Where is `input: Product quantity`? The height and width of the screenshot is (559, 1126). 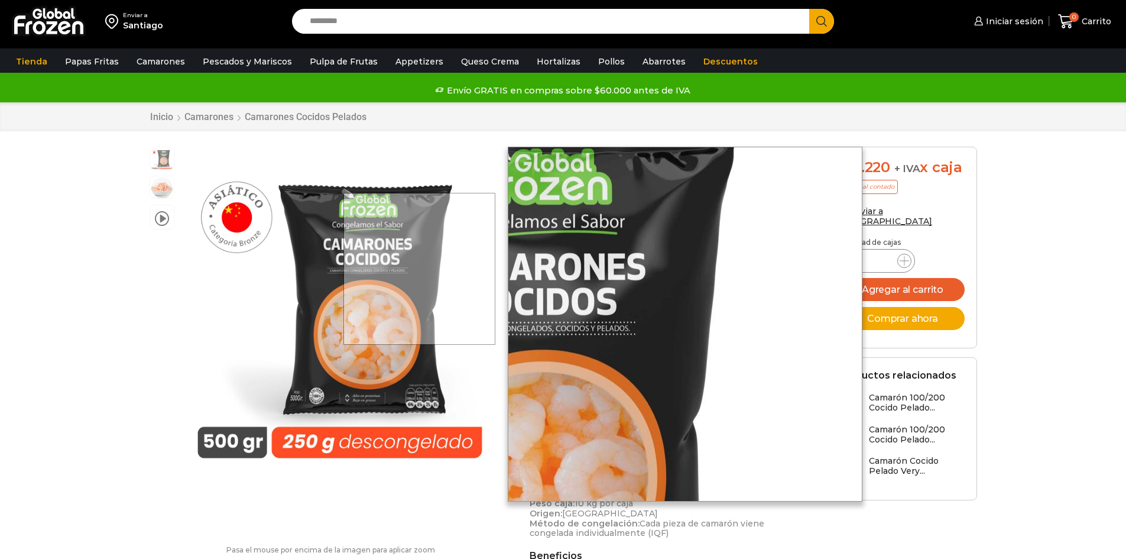 input: Product quantity is located at coordinates (877, 261).